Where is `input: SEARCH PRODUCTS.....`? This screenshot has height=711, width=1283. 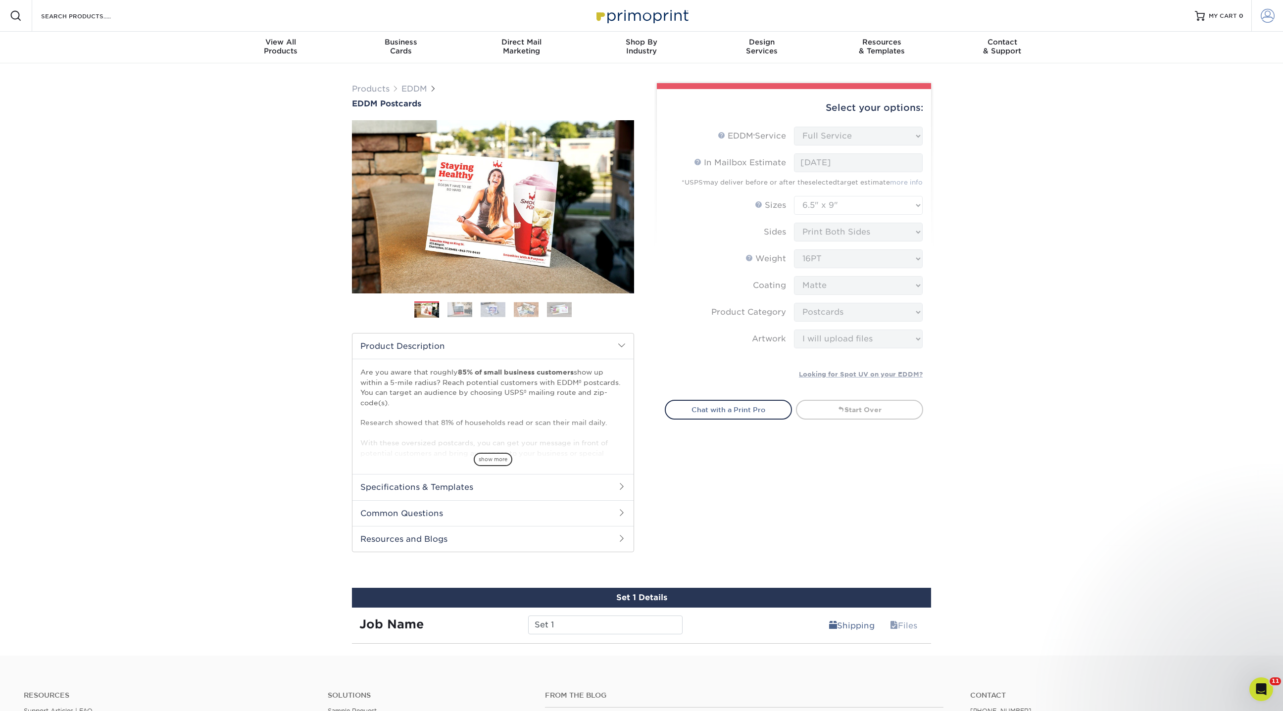
input: SEARCH PRODUCTS..... is located at coordinates (88, 16).